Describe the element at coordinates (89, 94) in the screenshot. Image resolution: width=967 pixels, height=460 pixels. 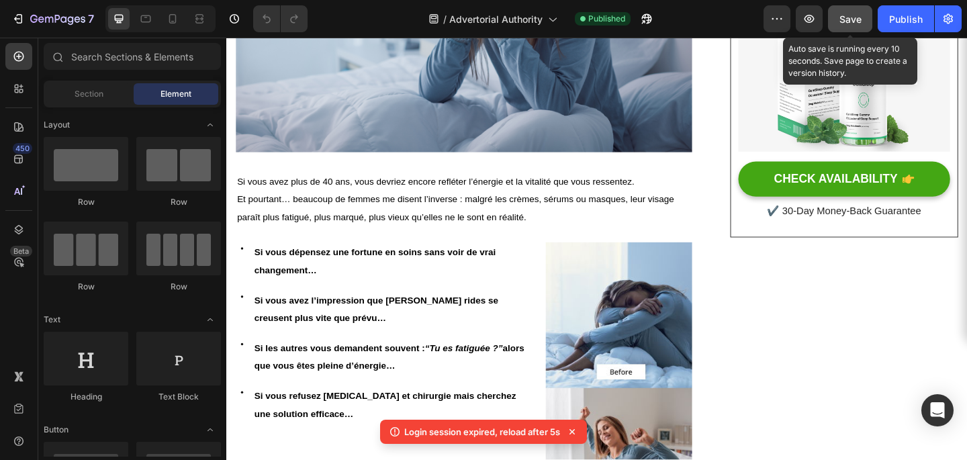
I see `span: Section` at that location.